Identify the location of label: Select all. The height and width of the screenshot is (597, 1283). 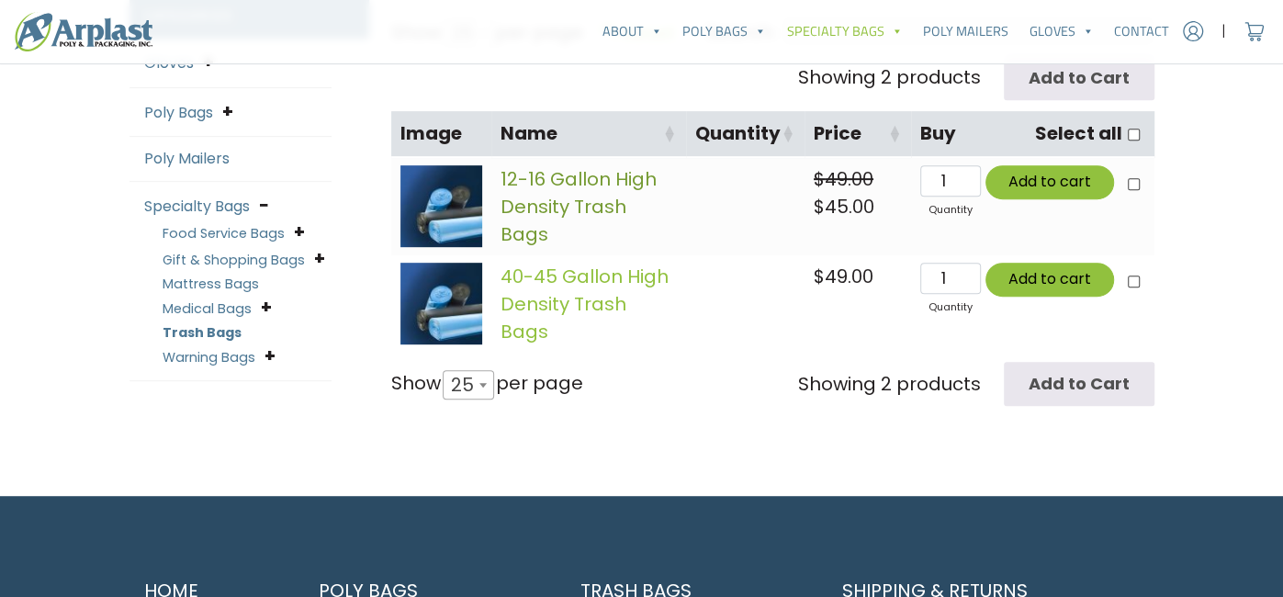
(1079, 133).